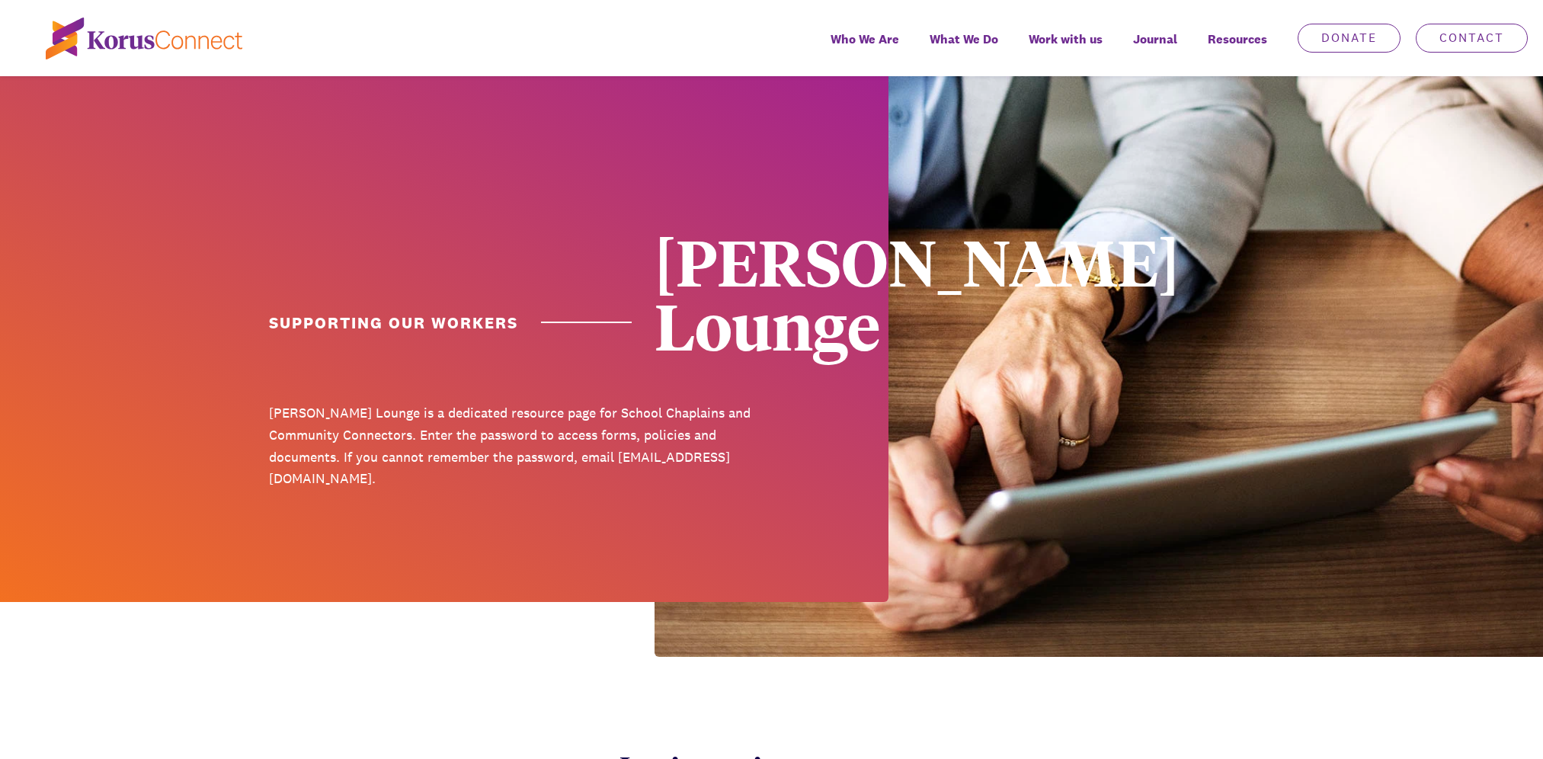 This screenshot has height=759, width=1543. Describe the element at coordinates (1155, 39) in the screenshot. I see `span: Journal` at that location.